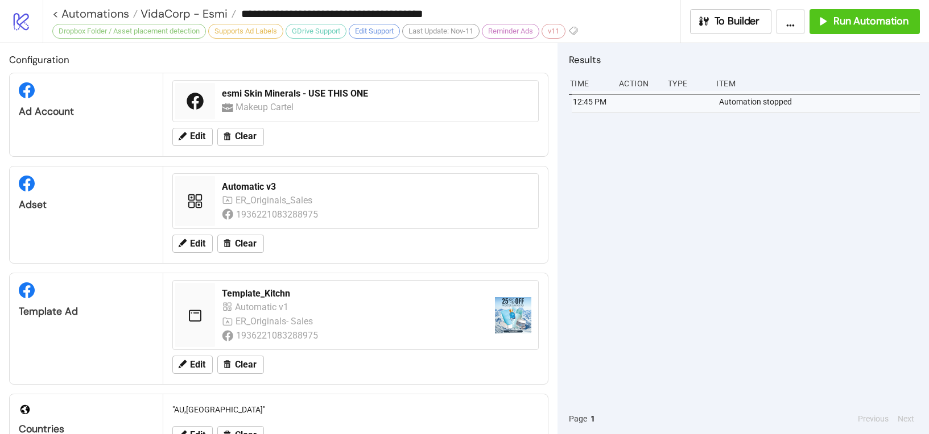  What do you see at coordinates (279, 60) in the screenshot?
I see `h2: Configuration` at bounding box center [279, 60].